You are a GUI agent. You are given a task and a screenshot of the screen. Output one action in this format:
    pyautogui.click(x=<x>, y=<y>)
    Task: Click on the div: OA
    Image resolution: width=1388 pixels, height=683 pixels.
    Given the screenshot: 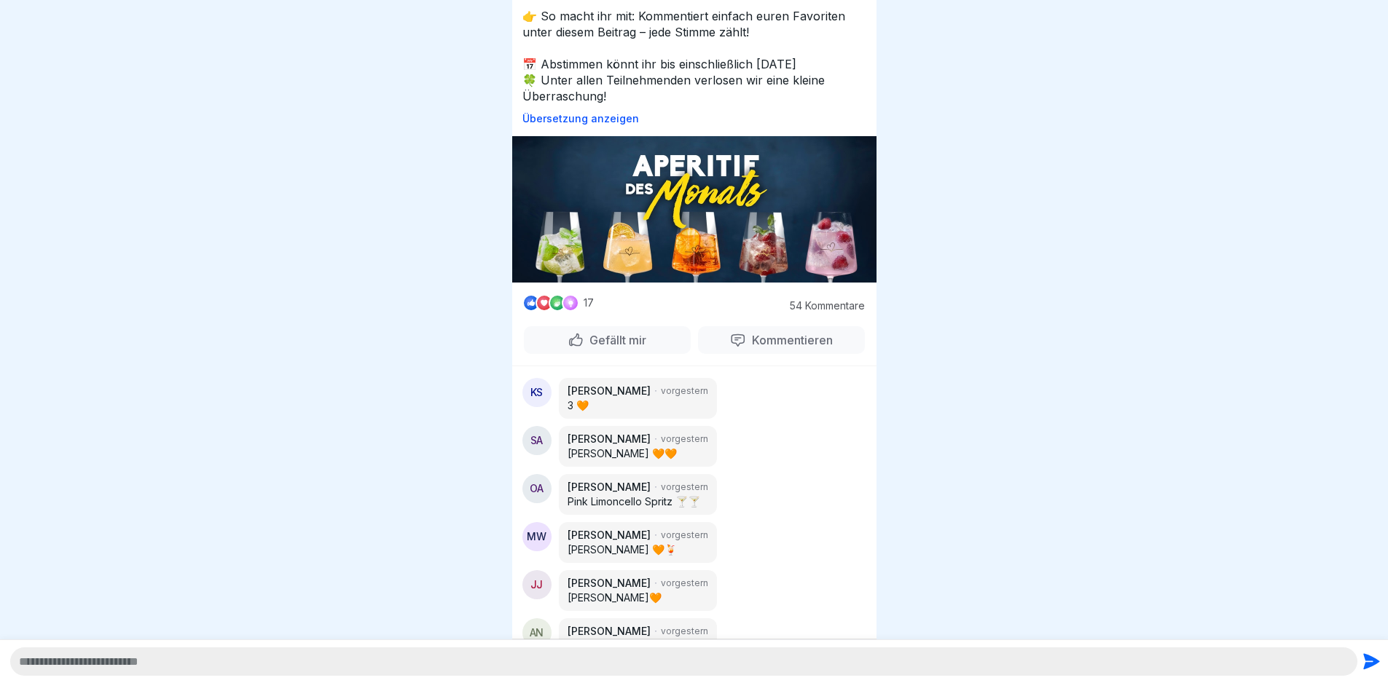 What is the action you would take?
    pyautogui.click(x=537, y=489)
    